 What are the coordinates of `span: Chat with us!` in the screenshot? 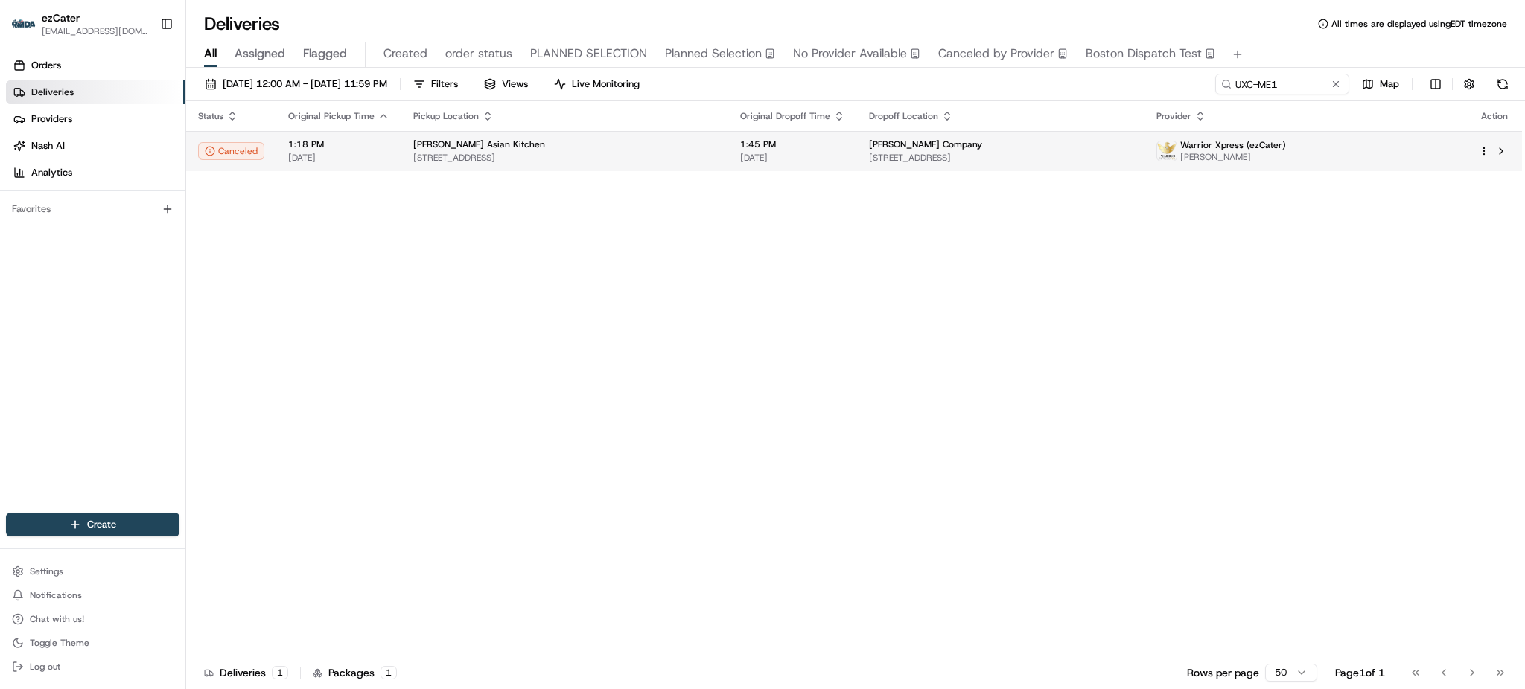 It's located at (57, 619).